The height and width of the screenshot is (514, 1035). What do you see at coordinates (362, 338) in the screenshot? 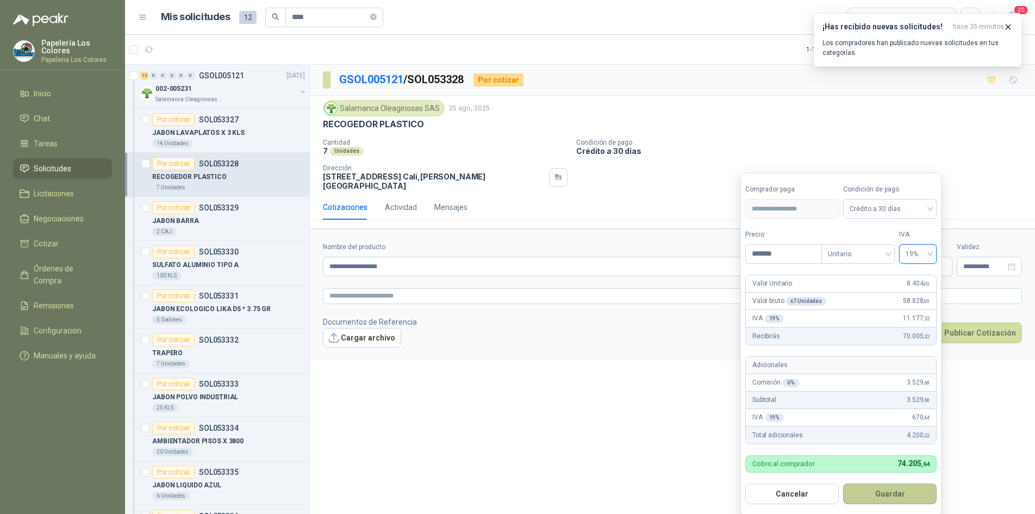
I see `button: Cargar archivo` at bounding box center [362, 338].